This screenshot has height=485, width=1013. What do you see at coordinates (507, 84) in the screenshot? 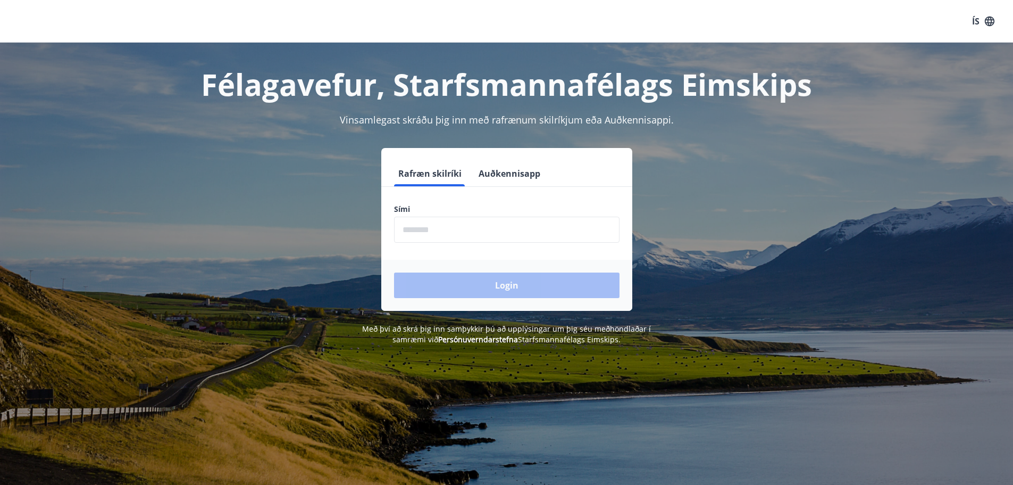
I see `h1: Félagavefur, Starfsmannafélags Eimskips` at bounding box center [507, 84].